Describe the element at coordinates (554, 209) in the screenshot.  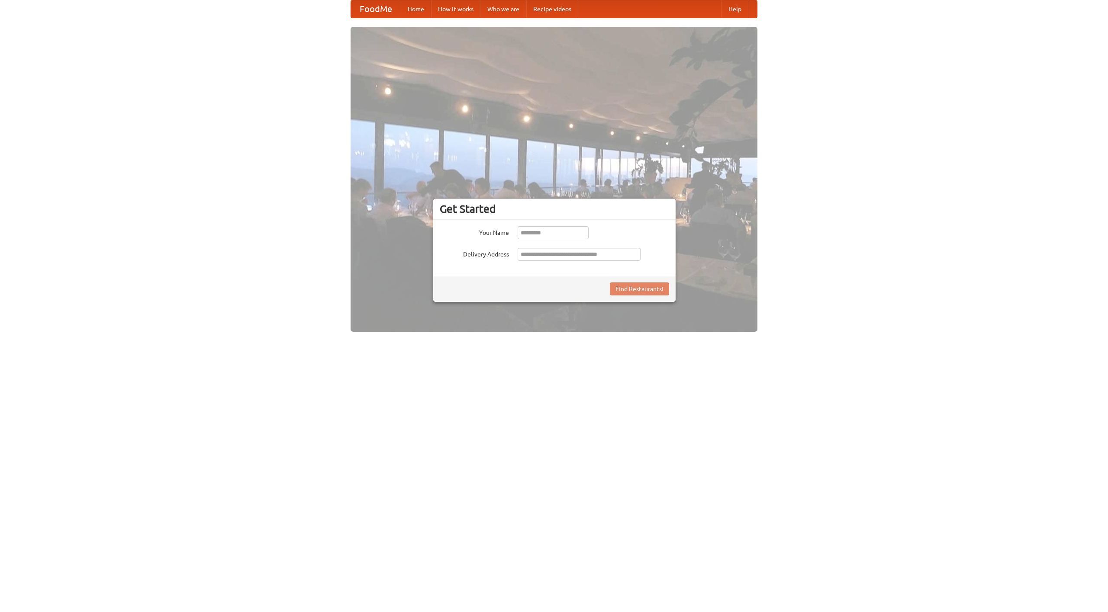
I see `h3: Get Started` at that location.